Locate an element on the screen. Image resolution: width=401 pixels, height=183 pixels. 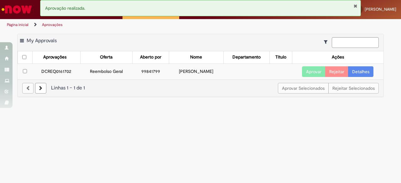
a: Detalhes is located at coordinates (361, 72).